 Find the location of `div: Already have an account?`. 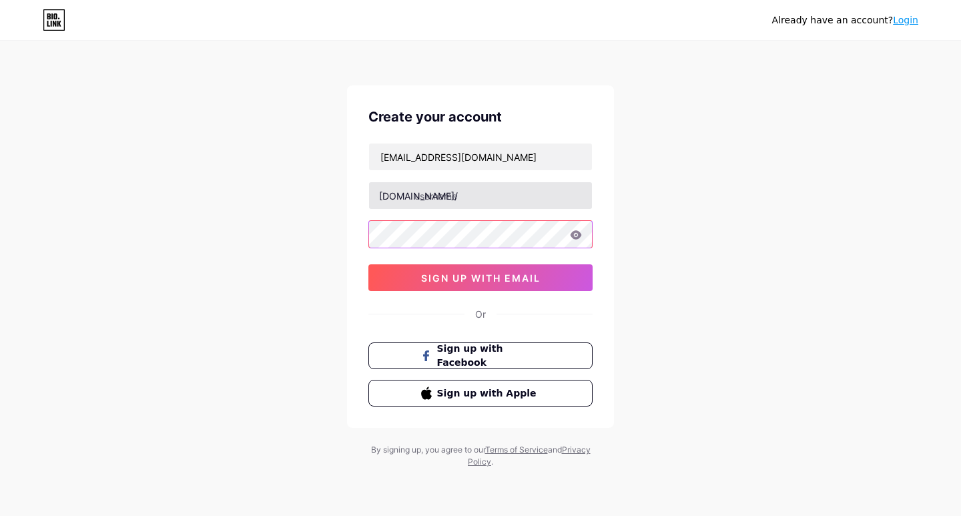

div: Already have an account? is located at coordinates (844, 20).